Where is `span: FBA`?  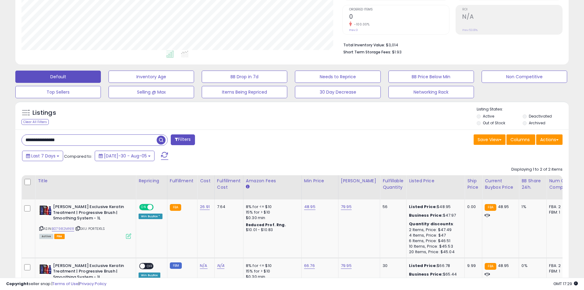
span: FBA is located at coordinates (60, 236).